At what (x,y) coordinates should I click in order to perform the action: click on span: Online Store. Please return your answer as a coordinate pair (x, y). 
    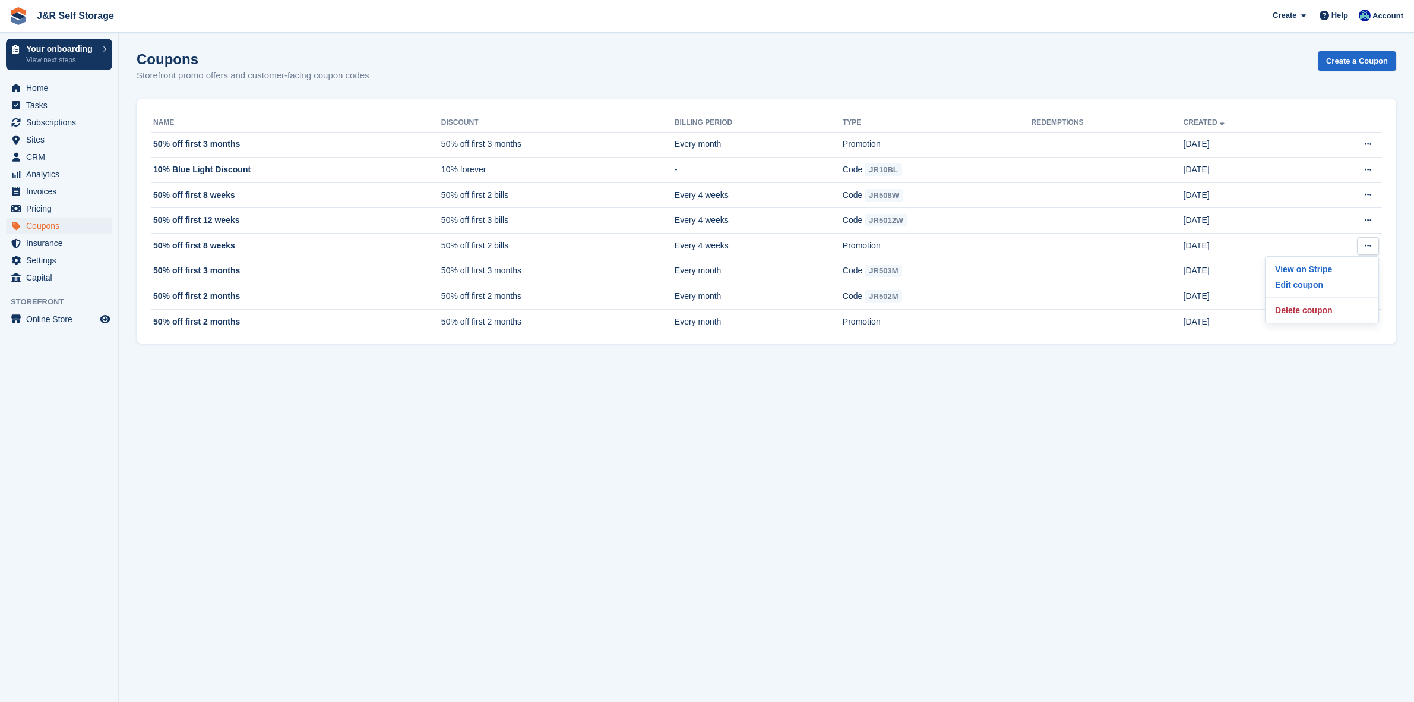
    Looking at the image, I should click on (62, 319).